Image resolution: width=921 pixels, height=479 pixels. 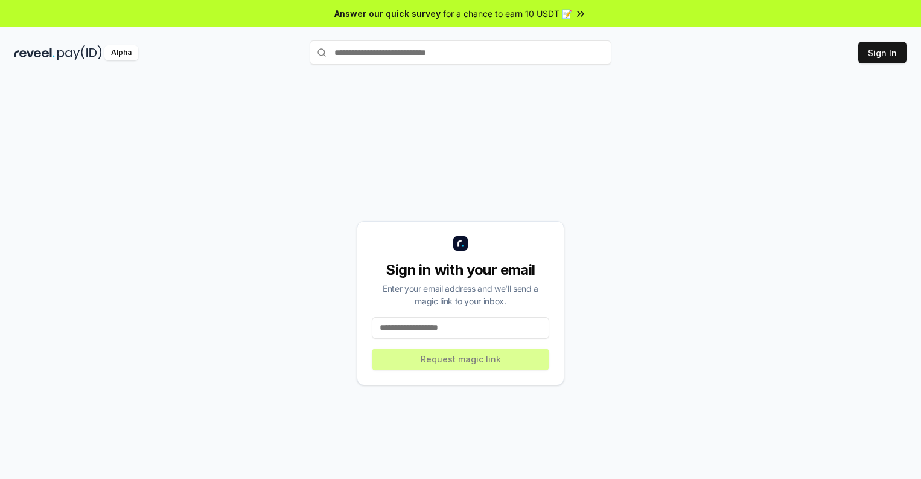 I want to click on span: Answer our quick survey, so click(x=387, y=13).